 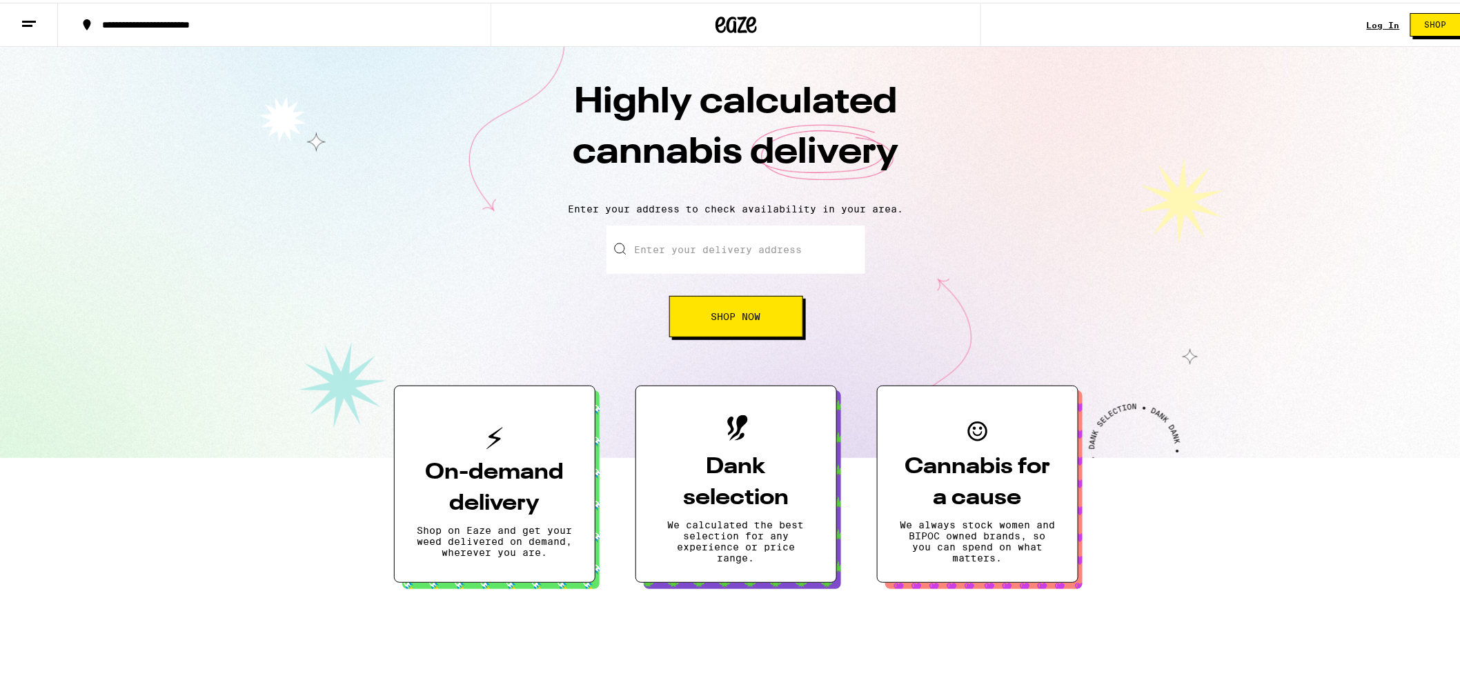 What do you see at coordinates (736, 480) in the screenshot?
I see `h3: Dank selection` at bounding box center [736, 480].